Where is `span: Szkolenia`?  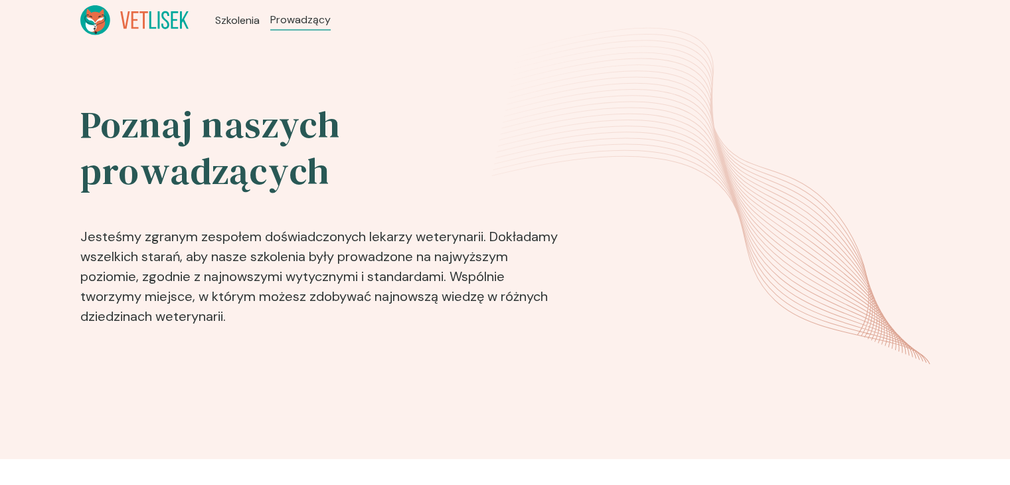 span: Szkolenia is located at coordinates (237, 21).